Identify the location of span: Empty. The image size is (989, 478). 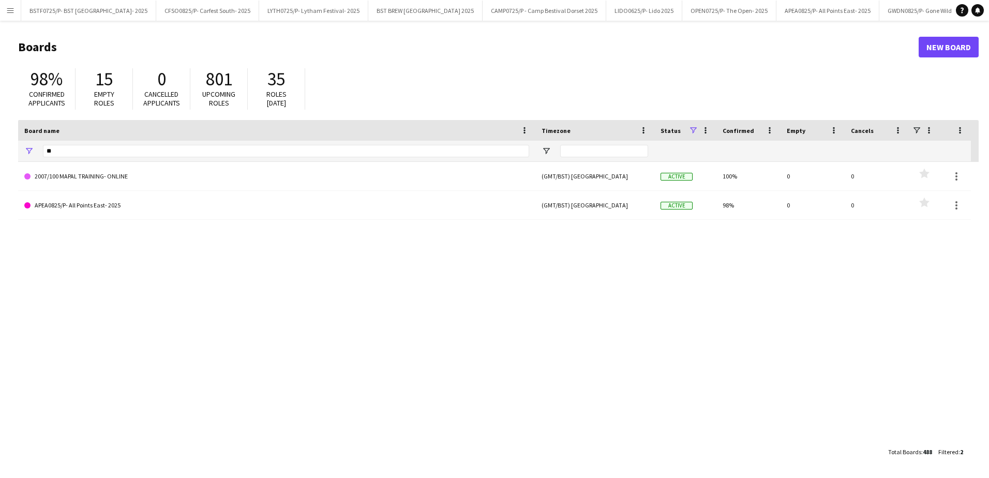
(796, 130).